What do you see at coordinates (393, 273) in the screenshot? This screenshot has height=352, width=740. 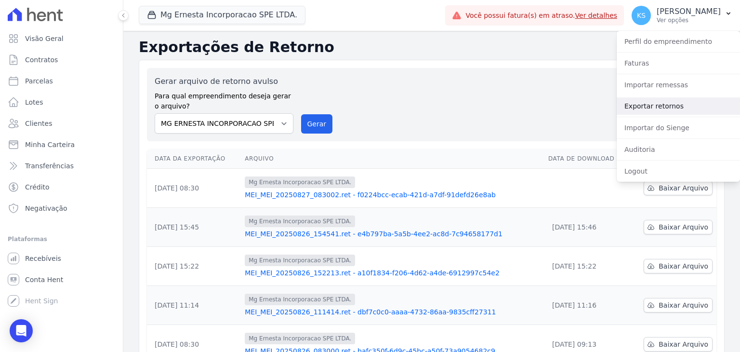 I see `a: MEI_MEI_20250826_152213.ret - a10f1834-f206-4d62-a4de-6912997c54e2` at bounding box center [393, 273].